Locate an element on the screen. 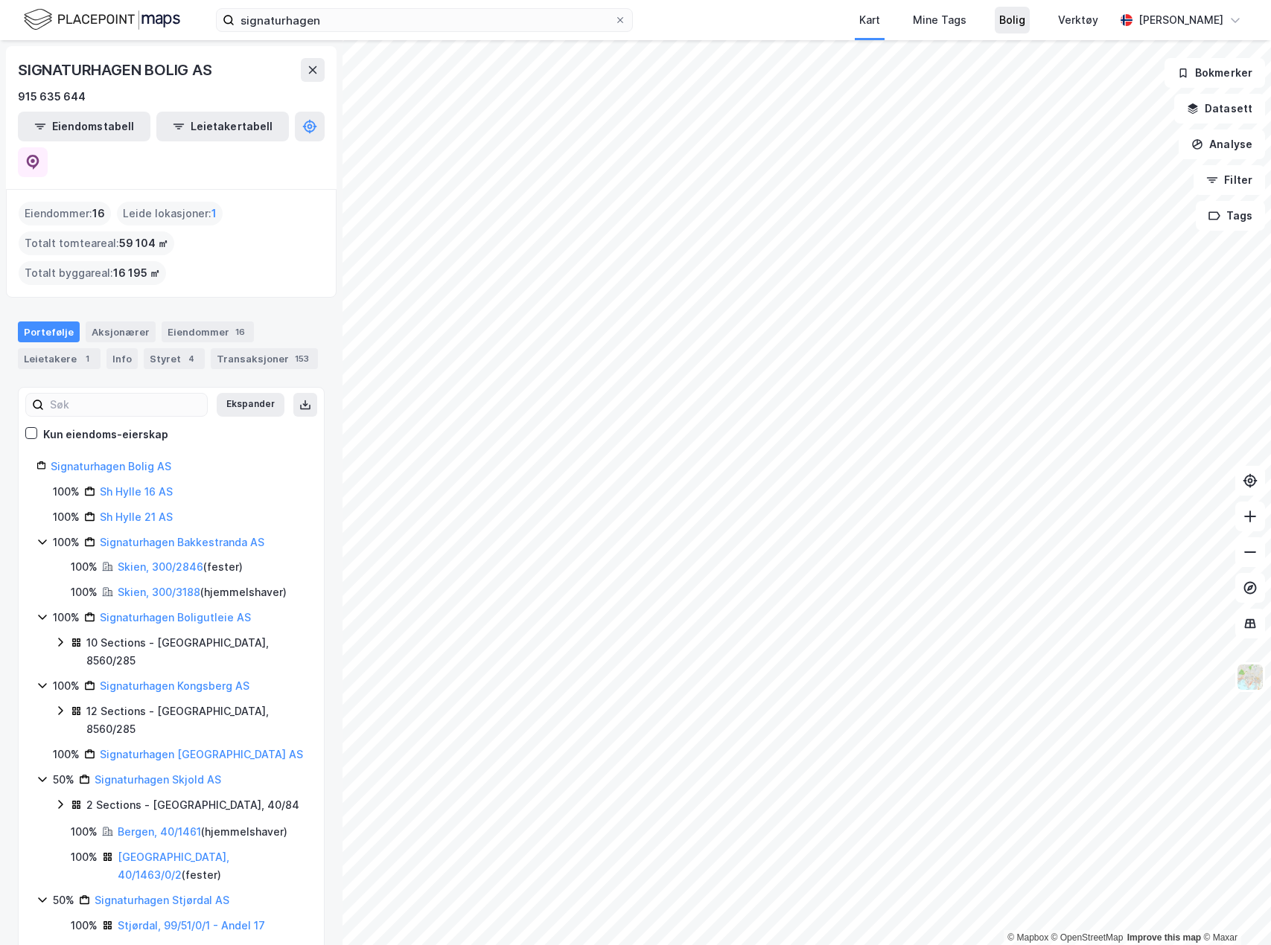 The image size is (1271, 945). div: Styret is located at coordinates (174, 359).